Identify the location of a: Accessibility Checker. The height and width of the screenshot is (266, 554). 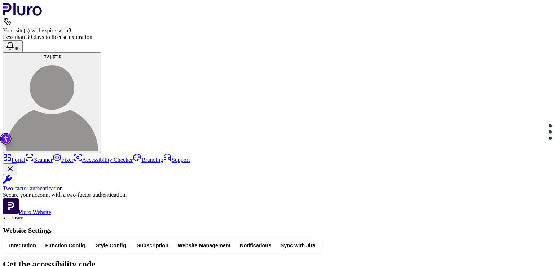
(103, 160).